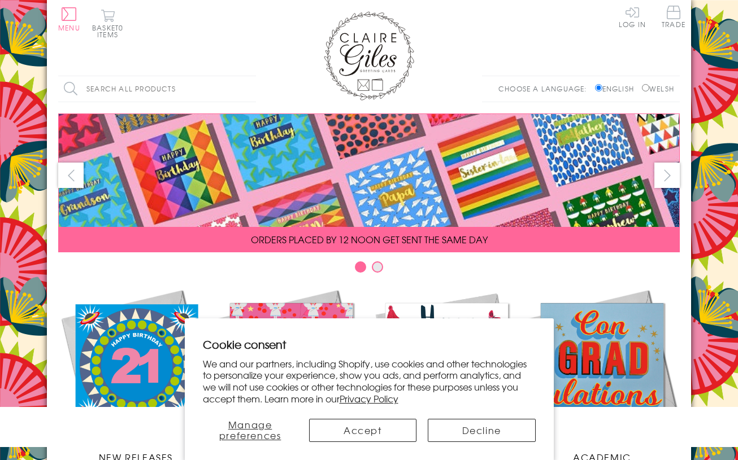 This screenshot has height=460, width=738. What do you see at coordinates (673, 18) in the screenshot?
I see `a: Trade` at bounding box center [673, 18].